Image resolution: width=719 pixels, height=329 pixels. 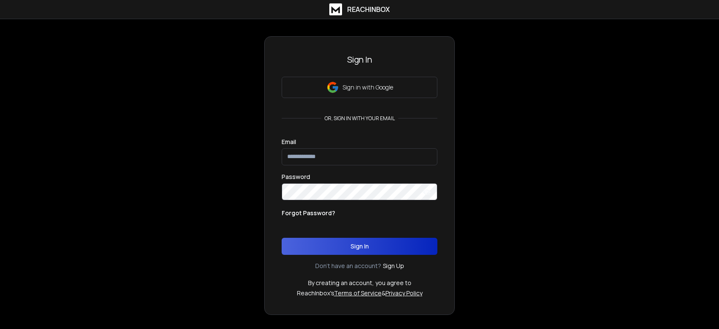 I want to click on p: Forgot Password?, so click(x=309, y=213).